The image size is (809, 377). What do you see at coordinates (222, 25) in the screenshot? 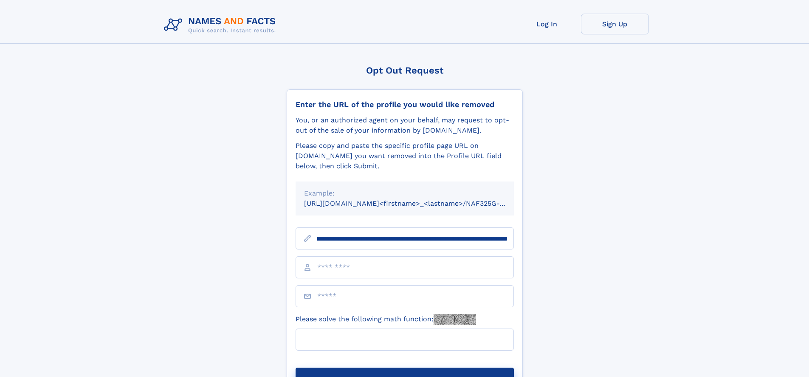
I see `img: Logo Names and Facts` at bounding box center [222, 25].